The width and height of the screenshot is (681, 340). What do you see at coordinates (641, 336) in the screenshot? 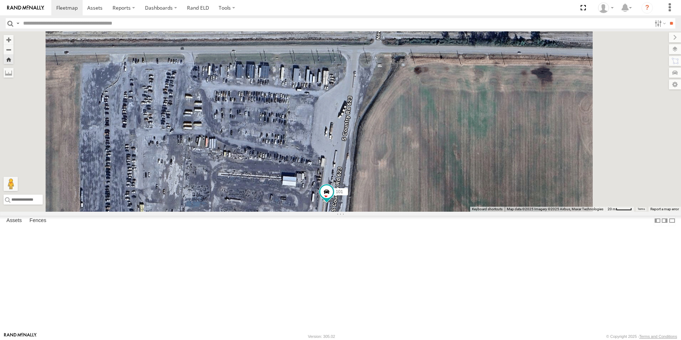
I see `div: © Copyright 2025 -` at bounding box center [641, 336].